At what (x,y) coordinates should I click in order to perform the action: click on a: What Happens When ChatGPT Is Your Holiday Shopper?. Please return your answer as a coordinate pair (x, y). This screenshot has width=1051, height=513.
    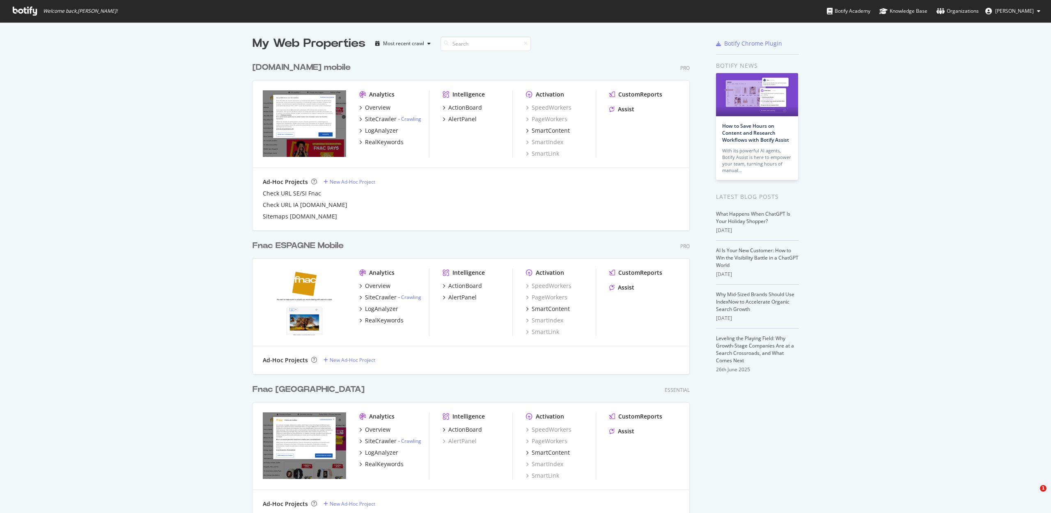
    Looking at the image, I should click on (753, 217).